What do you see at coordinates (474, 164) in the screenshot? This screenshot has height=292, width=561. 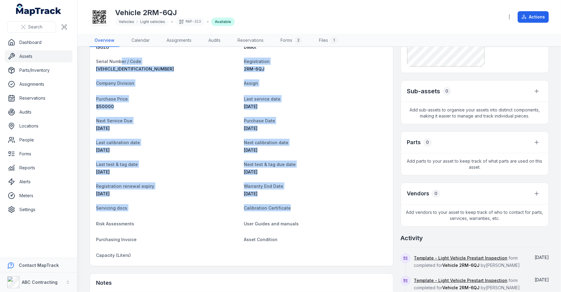 I see `span: Add parts to your asset to keep track of what parts are used on this asset.` at bounding box center [474, 164].